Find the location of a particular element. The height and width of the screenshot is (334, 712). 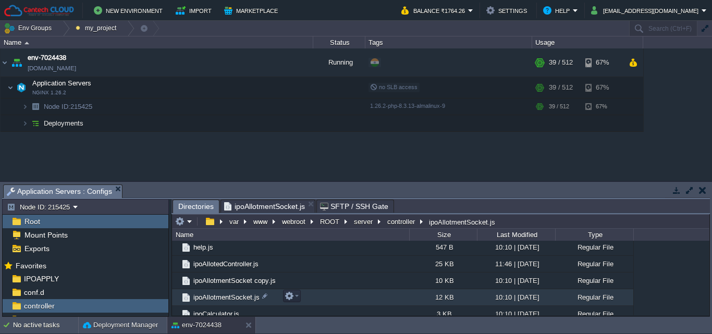

span: cron is located at coordinates (31, 320).